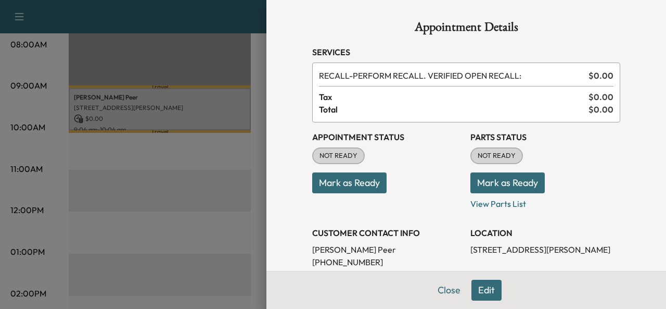 The width and height of the screenshot is (666, 309). Describe the element at coordinates (467, 29) in the screenshot. I see `h1: Appointment Details` at that location.